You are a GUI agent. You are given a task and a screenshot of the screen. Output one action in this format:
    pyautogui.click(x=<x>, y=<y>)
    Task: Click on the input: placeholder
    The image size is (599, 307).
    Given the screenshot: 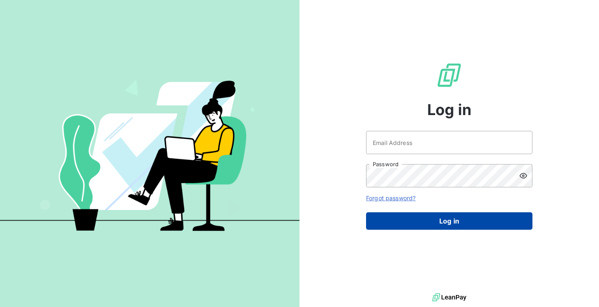 What is the action you would take?
    pyautogui.click(x=449, y=143)
    